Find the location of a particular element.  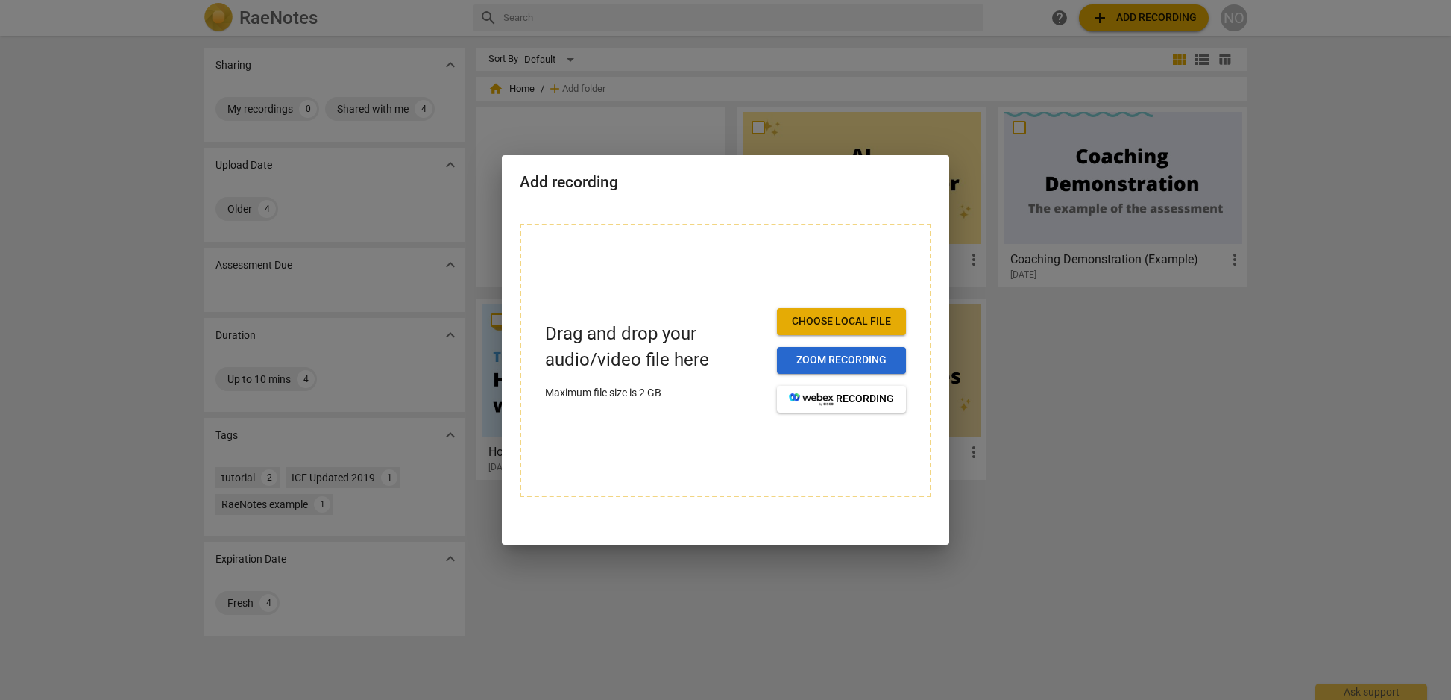

button: Zoom recording is located at coordinates (841, 360).